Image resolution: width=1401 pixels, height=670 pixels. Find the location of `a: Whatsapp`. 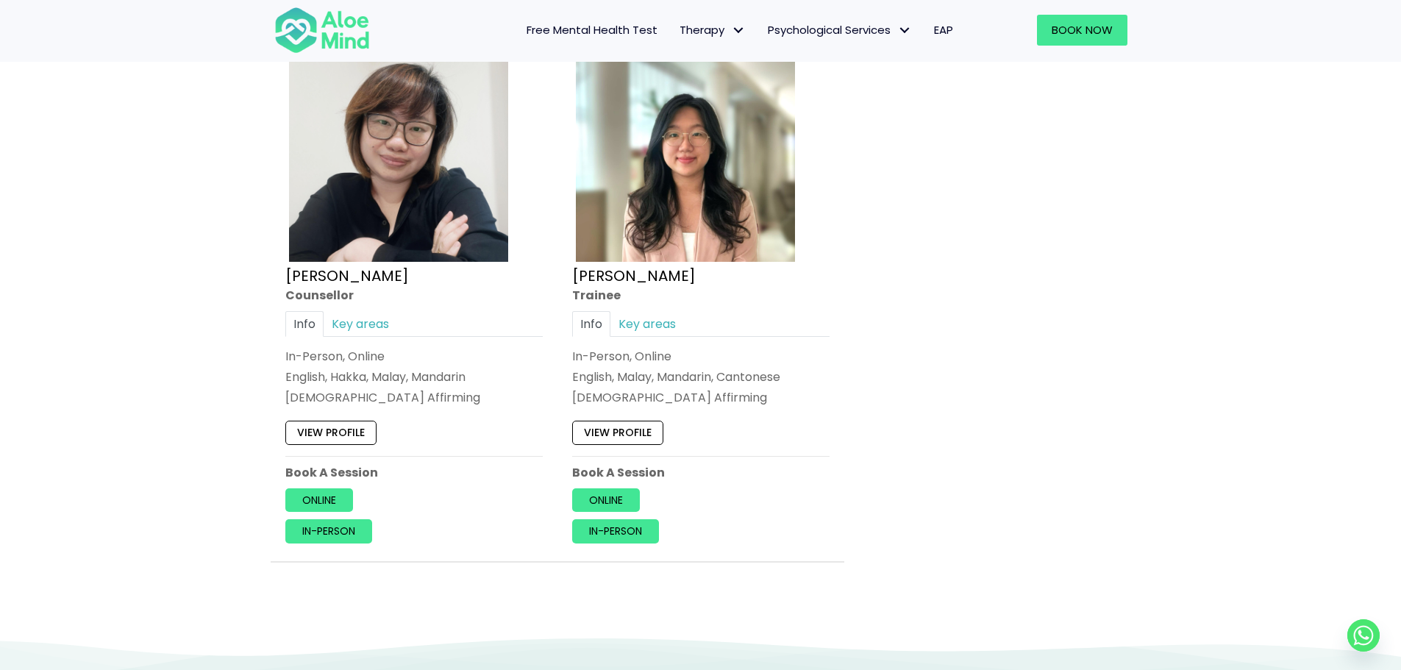

a: Whatsapp is located at coordinates (1364, 636).